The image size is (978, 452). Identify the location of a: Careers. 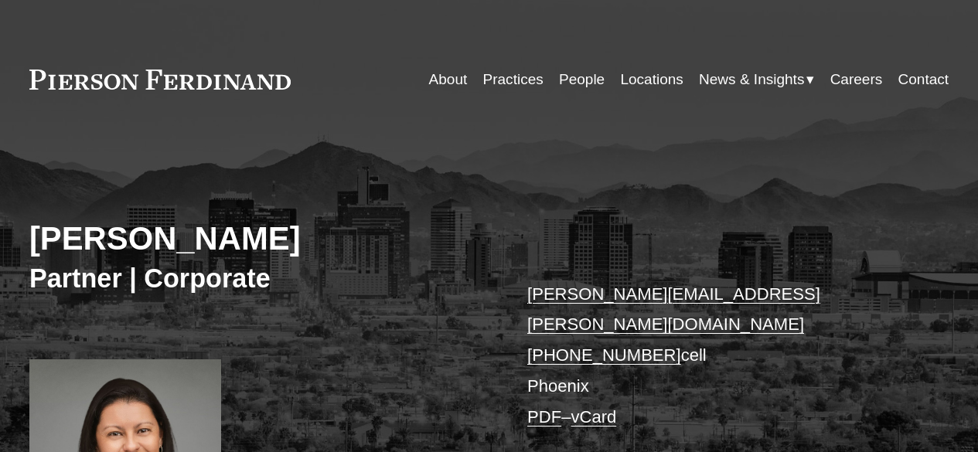
(856, 80).